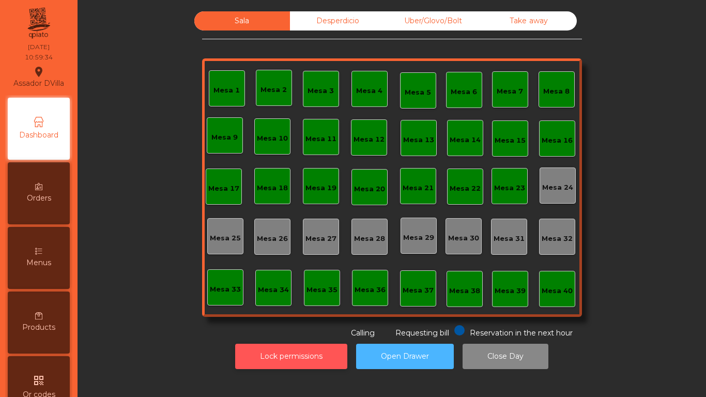 The width and height of the screenshot is (706, 397). I want to click on div: 10:59:34, so click(39, 57).